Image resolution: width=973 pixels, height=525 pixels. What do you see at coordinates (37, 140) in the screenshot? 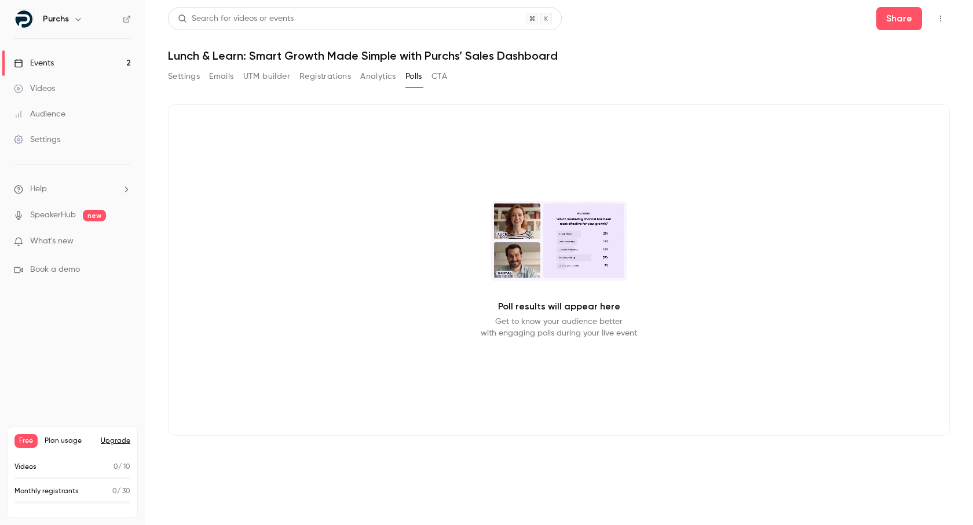
I see `div: Settings` at bounding box center [37, 140].